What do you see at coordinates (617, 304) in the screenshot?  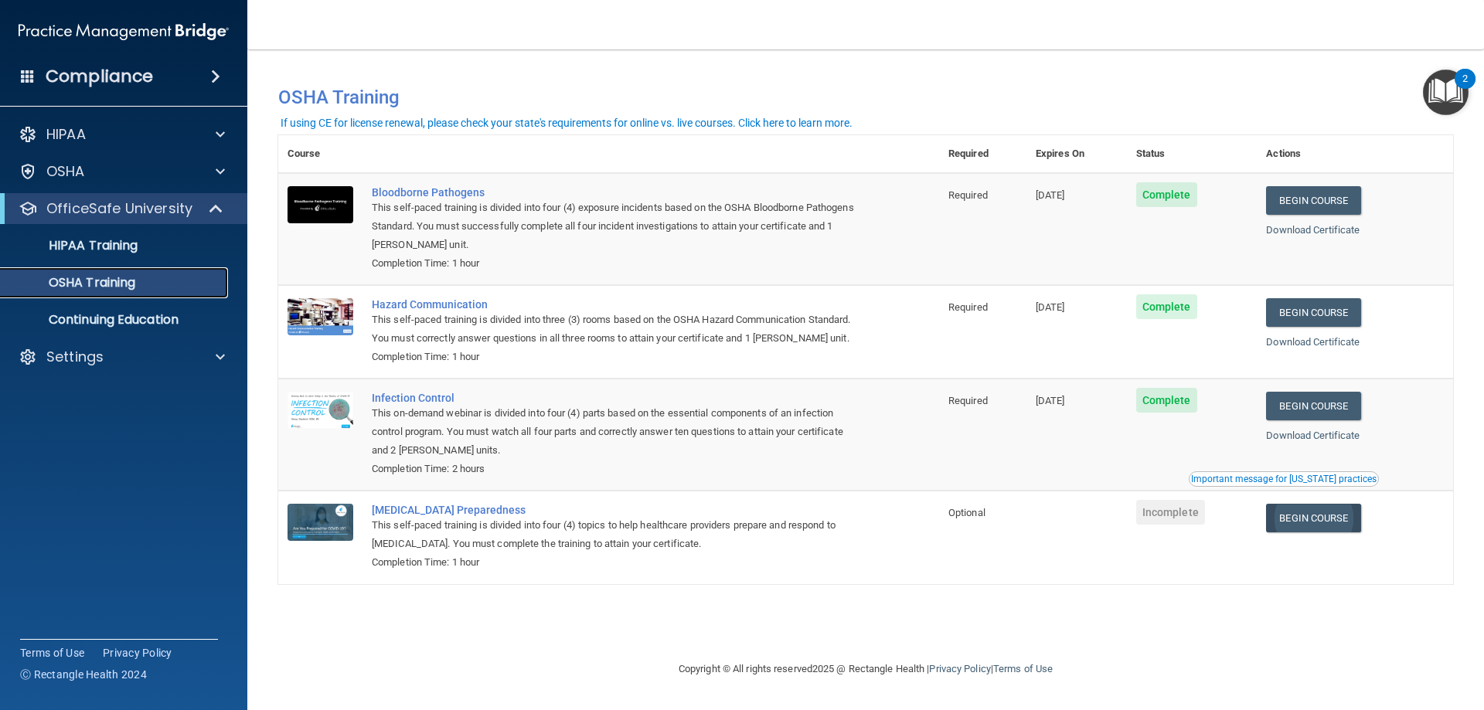 I see `div: Hazard Communication` at bounding box center [617, 304].